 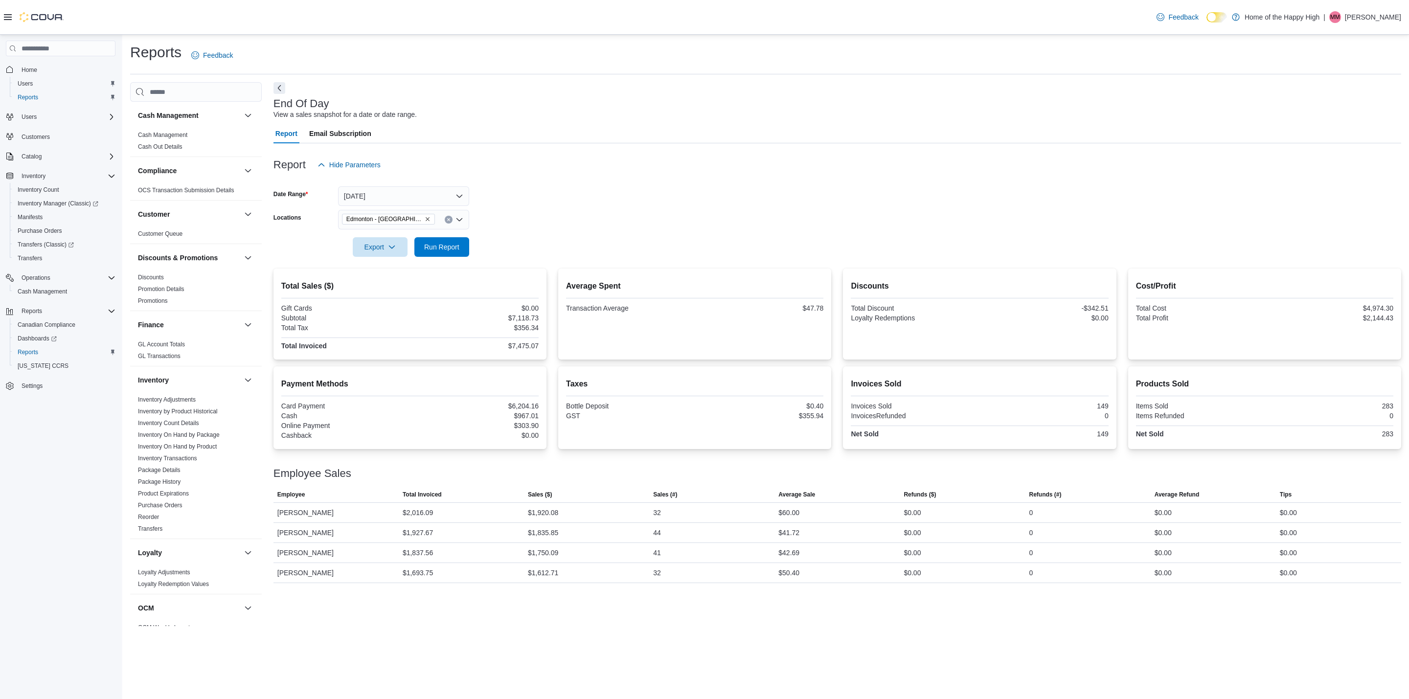 I want to click on h3: Discounts & Promotions, so click(x=178, y=258).